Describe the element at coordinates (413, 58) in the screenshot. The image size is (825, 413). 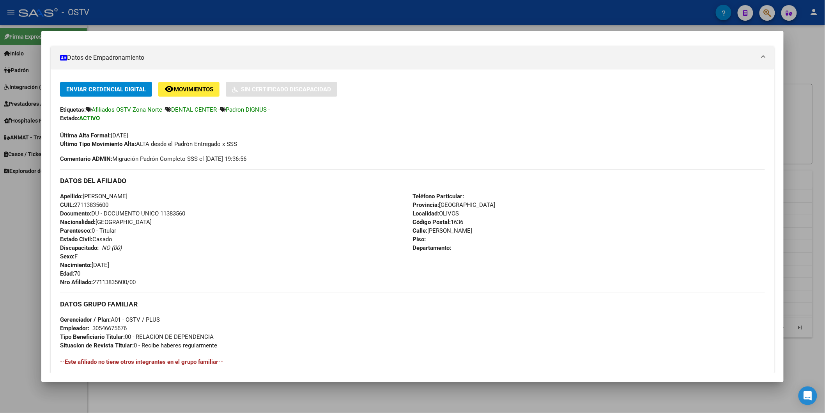
I see `mat-expansion-panel-header: Datos de Empadronamiento` at that location.